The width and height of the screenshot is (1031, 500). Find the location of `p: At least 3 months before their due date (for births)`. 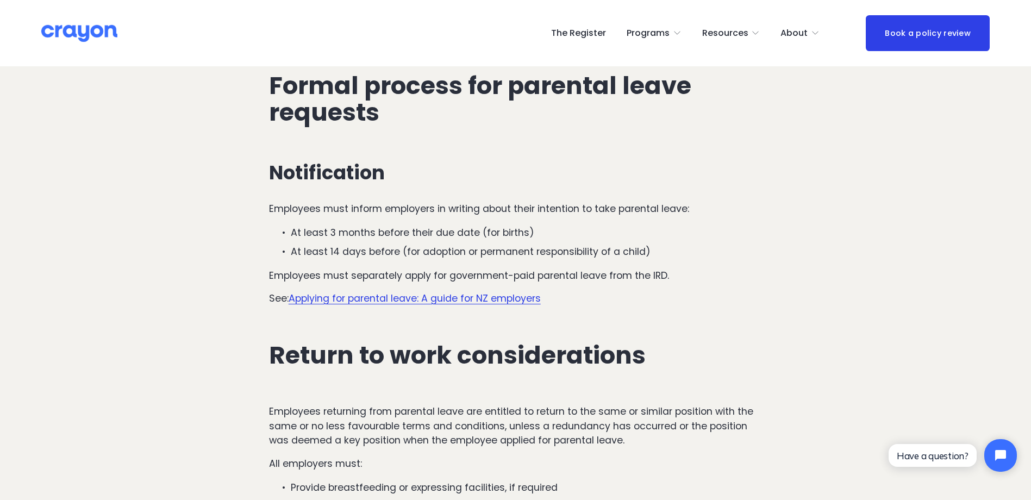

p: At least 3 months before their due date (for births) is located at coordinates (527, 233).